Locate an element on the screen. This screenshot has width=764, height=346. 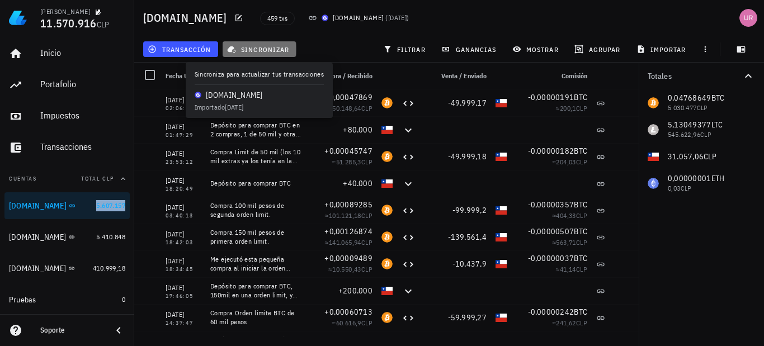
div: avatar is located at coordinates (748, 18).